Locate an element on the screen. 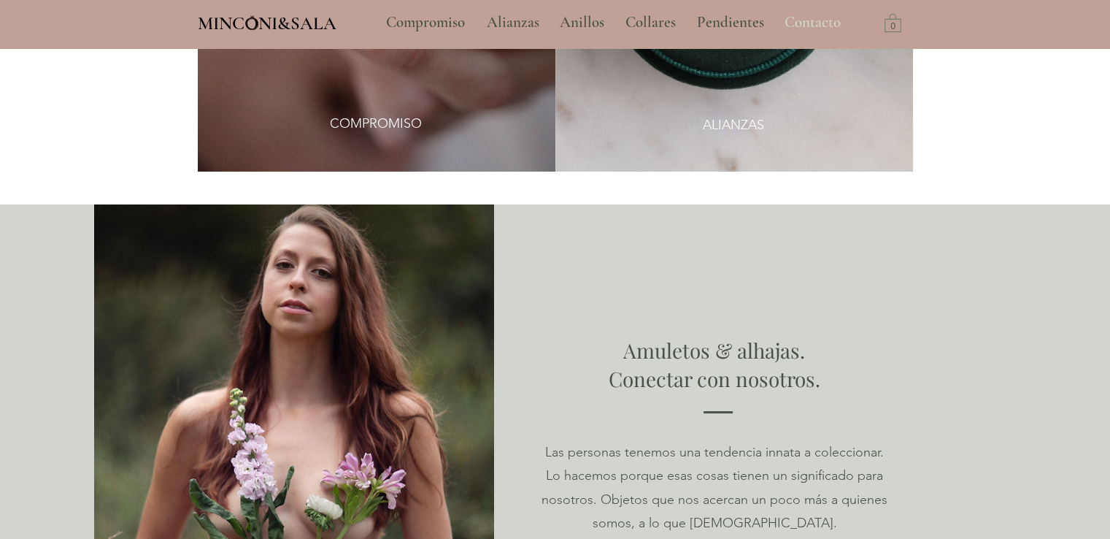  p: Compromiso is located at coordinates (425, 23).